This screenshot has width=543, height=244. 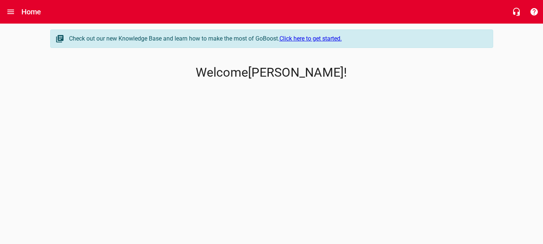 What do you see at coordinates (310, 38) in the screenshot?
I see `a: Click here to get started.` at bounding box center [310, 38].